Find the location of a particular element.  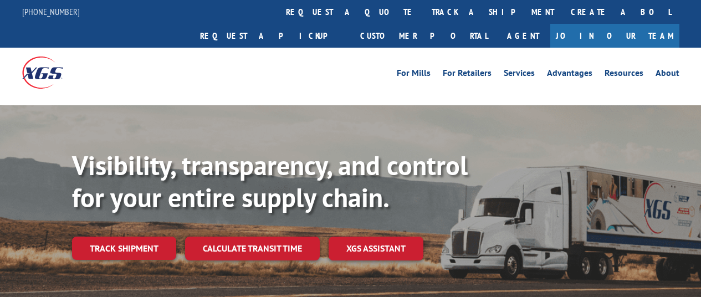

a: Advantages is located at coordinates (569, 75).